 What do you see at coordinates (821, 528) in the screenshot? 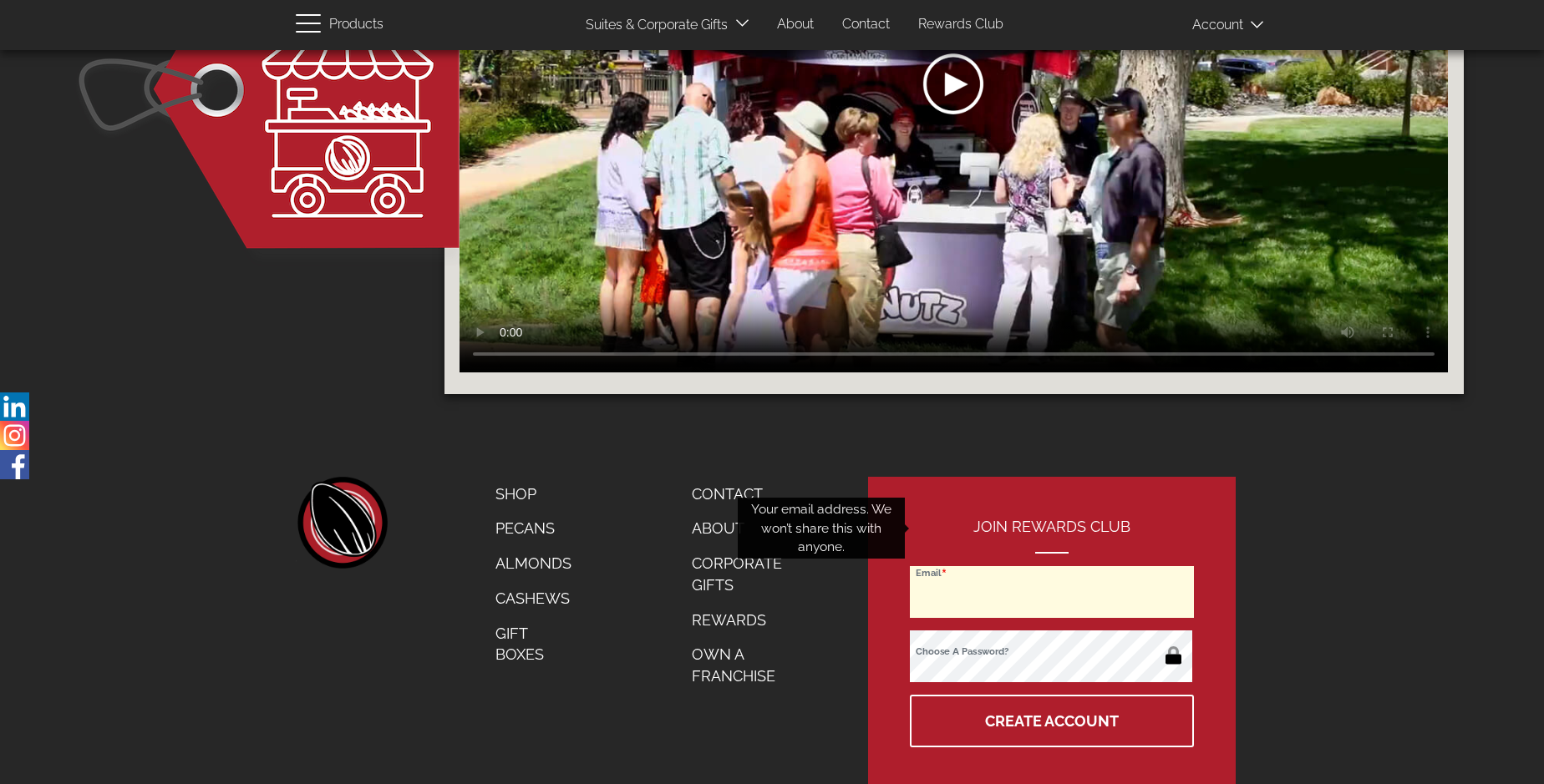
I see `div: Your email address. We won’t share this with anyone.` at bounding box center [821, 528].